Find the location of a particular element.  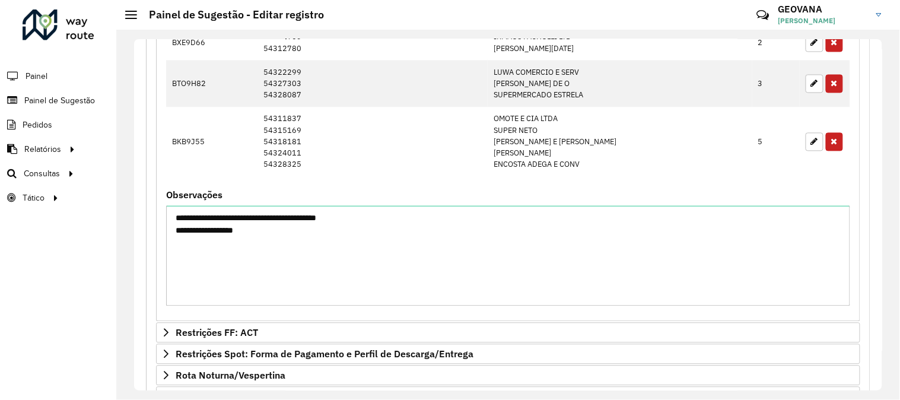

span: Restrições FF: ACT is located at coordinates (216, 333).